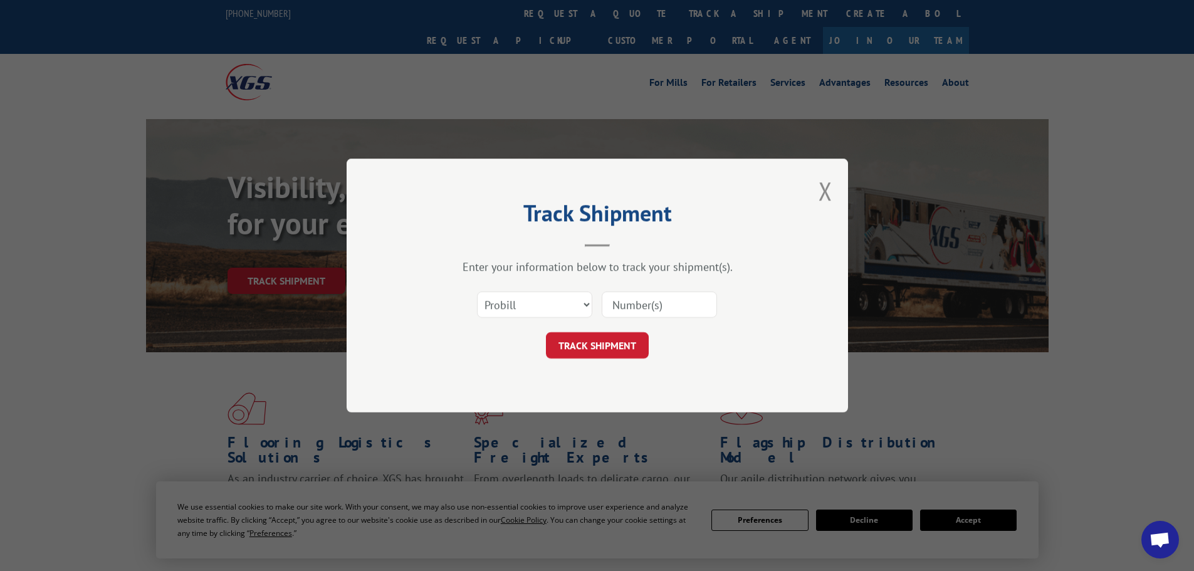  Describe the element at coordinates (597, 216) in the screenshot. I see `h2: Track Shipment` at that location.